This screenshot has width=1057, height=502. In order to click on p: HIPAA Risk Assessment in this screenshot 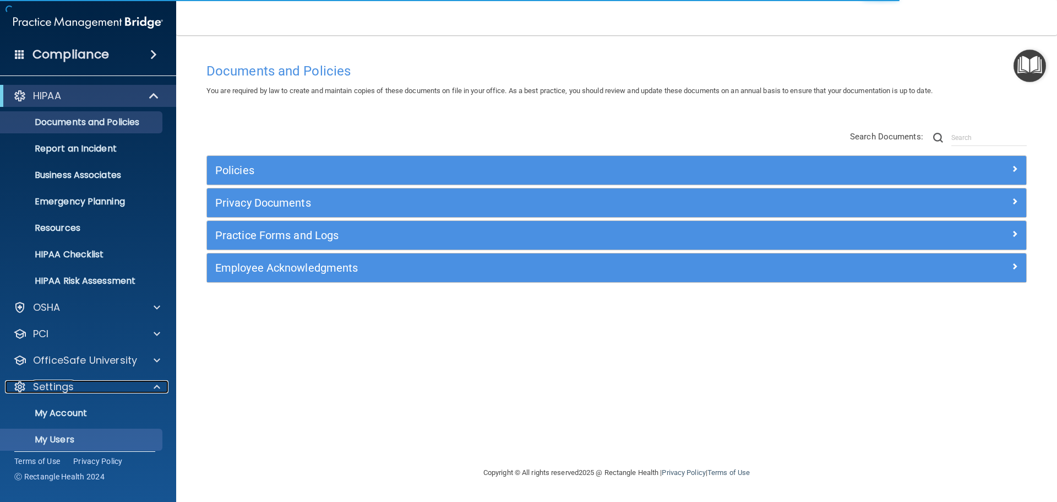, I will do `click(82, 281)`.